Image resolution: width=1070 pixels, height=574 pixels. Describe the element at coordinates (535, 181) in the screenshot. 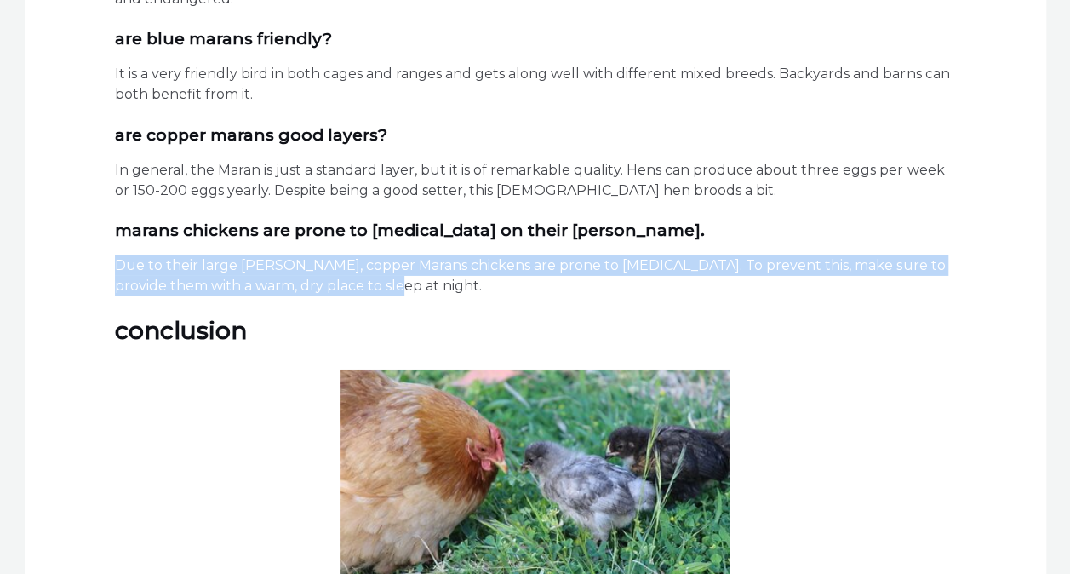

I see `p: In general, the Maran is just a standard layer, but it is of remarkable quality. Hens can produce...` at that location.